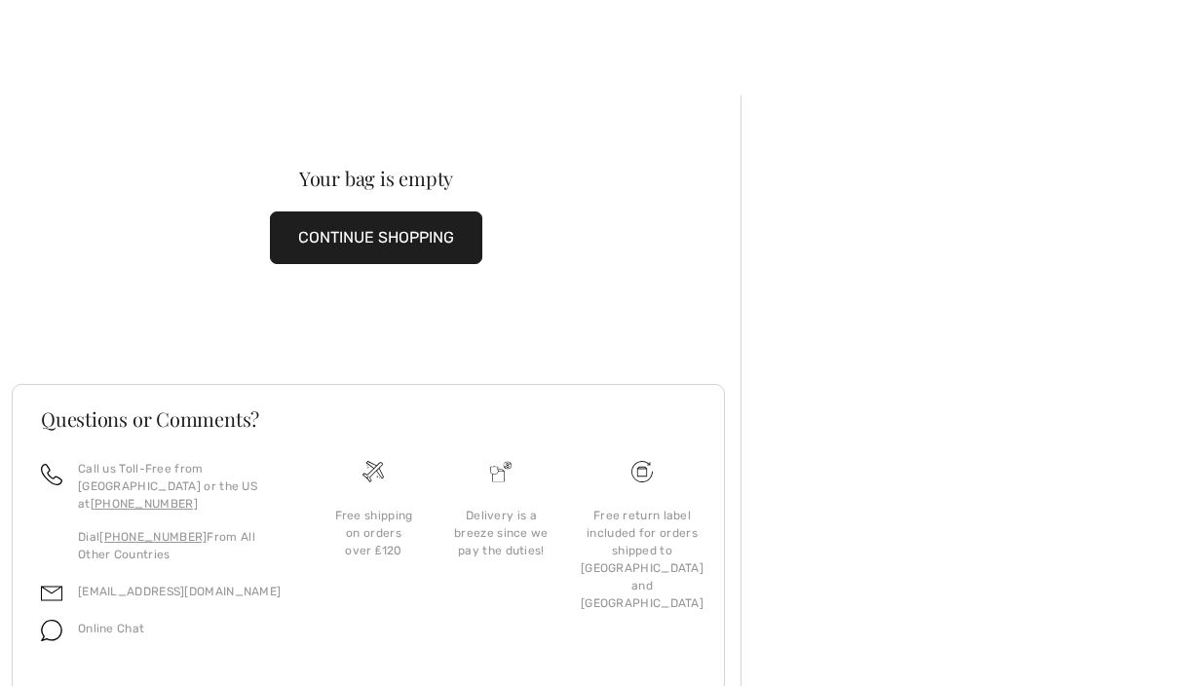 The image size is (1179, 686). I want to click on p: Dial From All Other Countries, so click(182, 545).